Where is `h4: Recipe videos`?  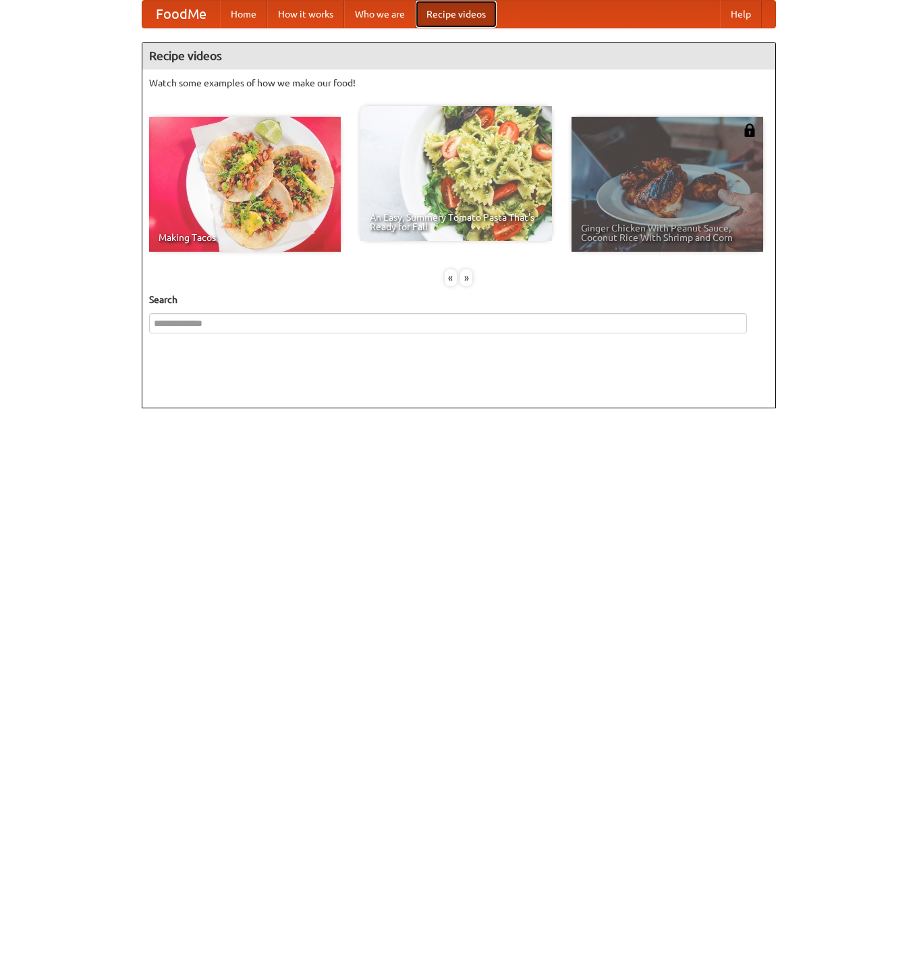
h4: Recipe videos is located at coordinates (459, 56).